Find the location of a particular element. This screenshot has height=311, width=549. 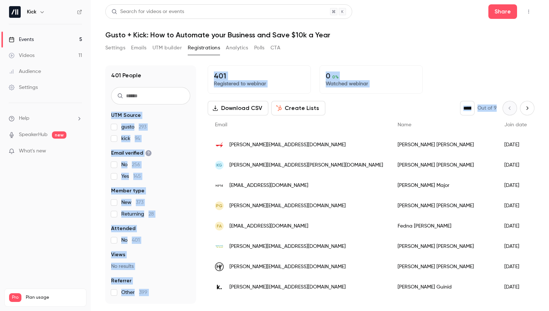

span: Other is located at coordinates (134, 293).